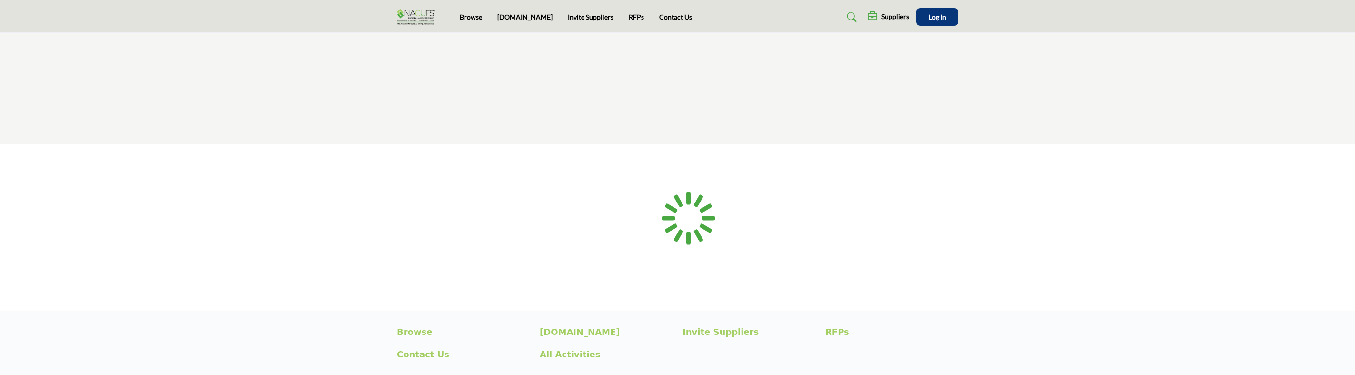  What do you see at coordinates (606, 354) in the screenshot?
I see `a: All Activities` at bounding box center [606, 354].